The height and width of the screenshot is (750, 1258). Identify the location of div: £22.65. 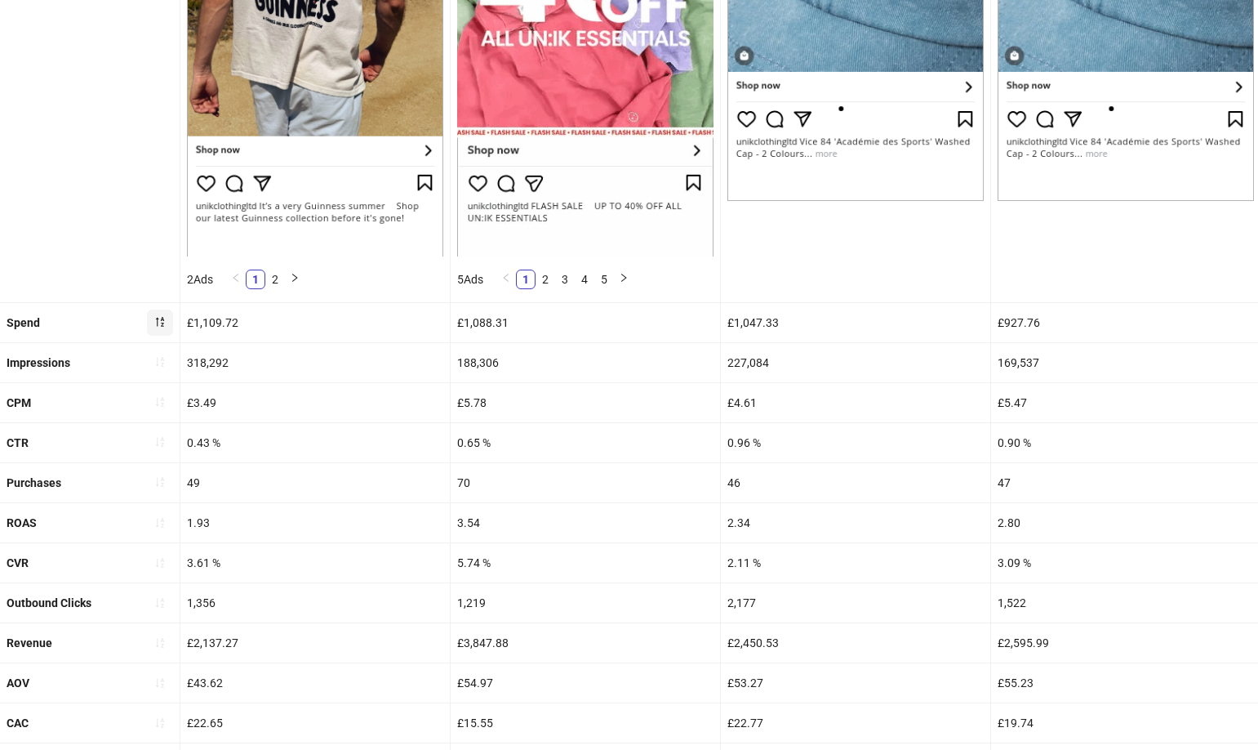
(315, 723).